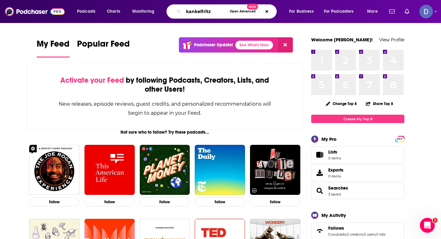 Image resolution: width=441 pixels, height=239 pixels. Describe the element at coordinates (329, 139) in the screenshot. I see `div: My Pro` at that location.